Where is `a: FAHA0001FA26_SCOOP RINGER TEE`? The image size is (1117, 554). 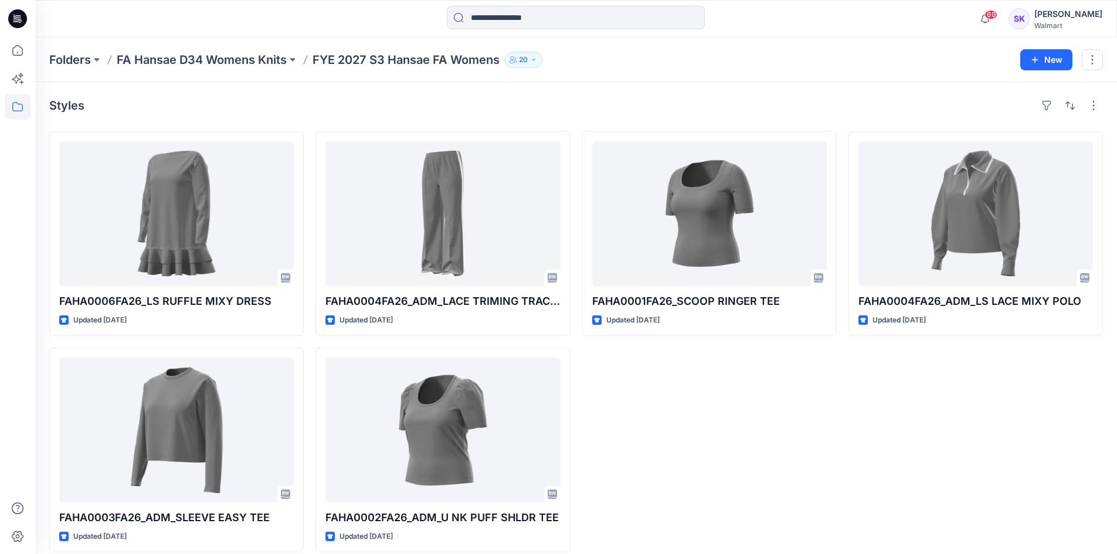
a: FAHA0001FA26_SCOOP RINGER TEE is located at coordinates (709, 213).